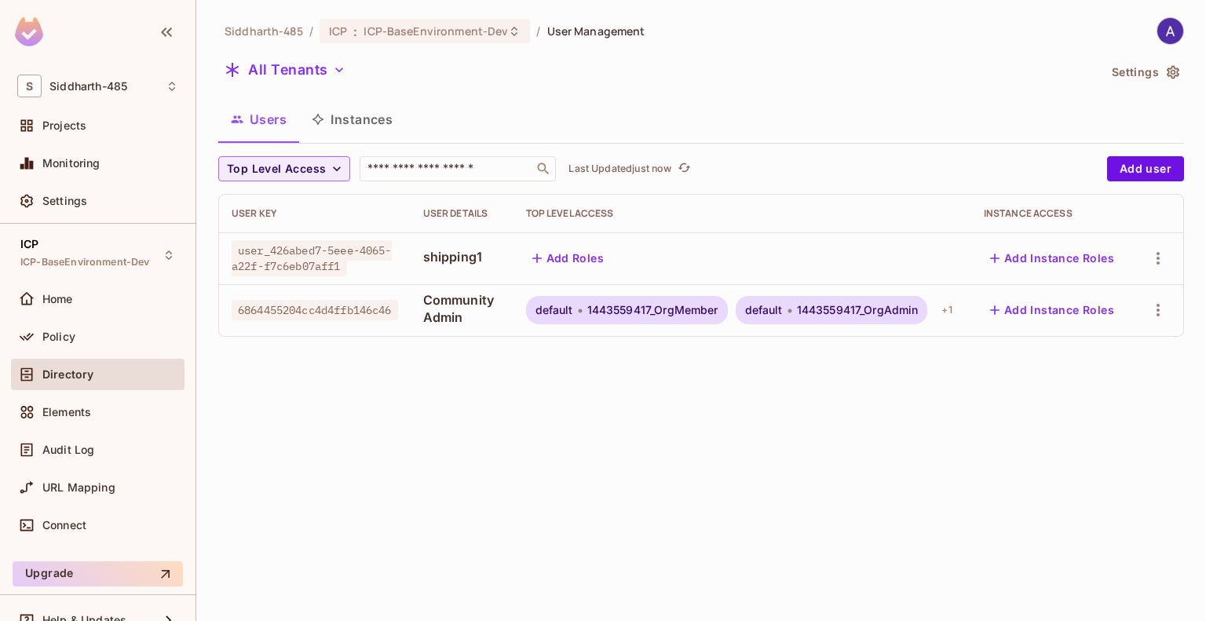 The height and width of the screenshot is (621, 1206). Describe the element at coordinates (568, 258) in the screenshot. I see `button: Add Roles` at that location.